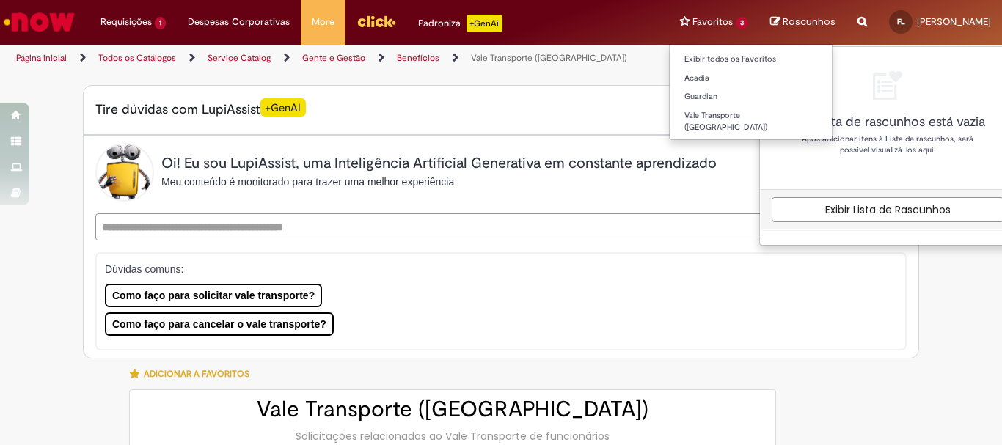  What do you see at coordinates (334, 58) in the screenshot?
I see `ul: Trilhas de página` at bounding box center [334, 58].